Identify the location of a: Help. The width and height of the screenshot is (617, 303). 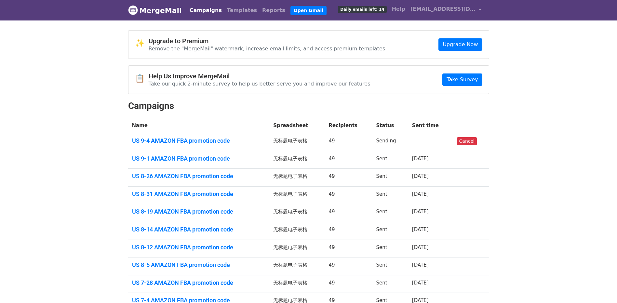
(399, 9).